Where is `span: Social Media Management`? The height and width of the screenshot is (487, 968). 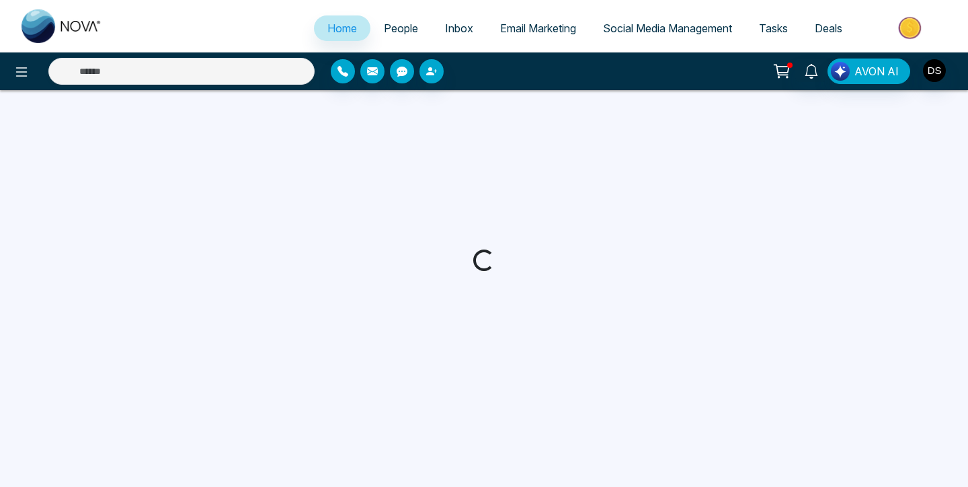
span: Social Media Management is located at coordinates (667, 28).